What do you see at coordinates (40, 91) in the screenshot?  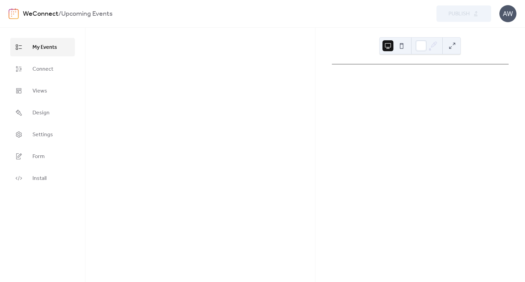 I see `span: Views` at bounding box center [40, 91].